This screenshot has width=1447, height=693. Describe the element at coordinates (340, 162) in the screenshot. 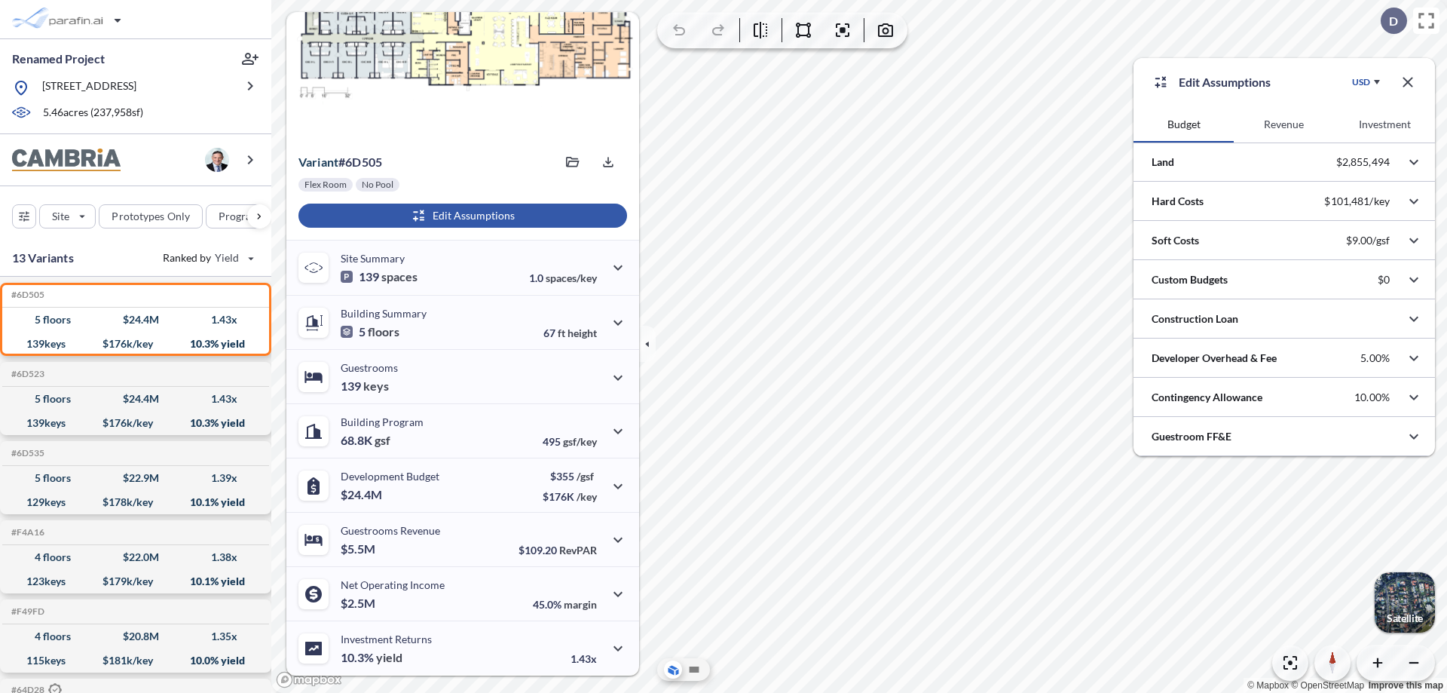

I see `p: # 6d505` at that location.